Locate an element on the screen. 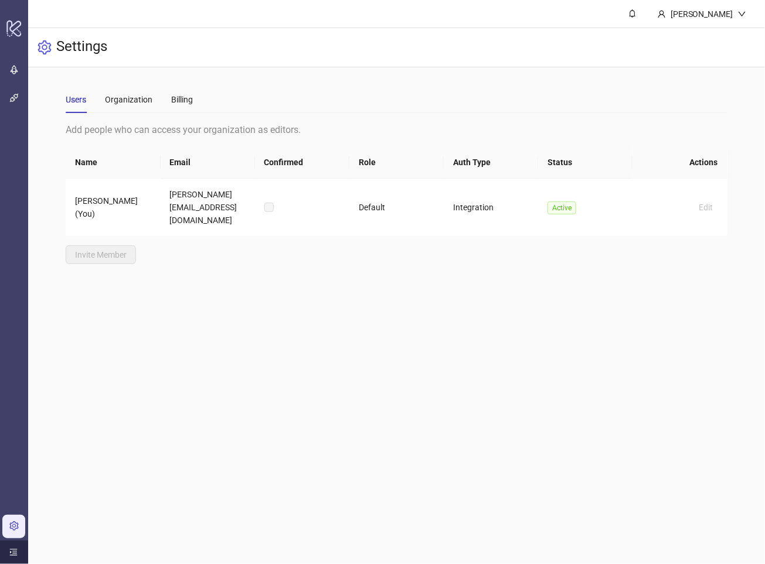  span: bell is located at coordinates (632, 13).